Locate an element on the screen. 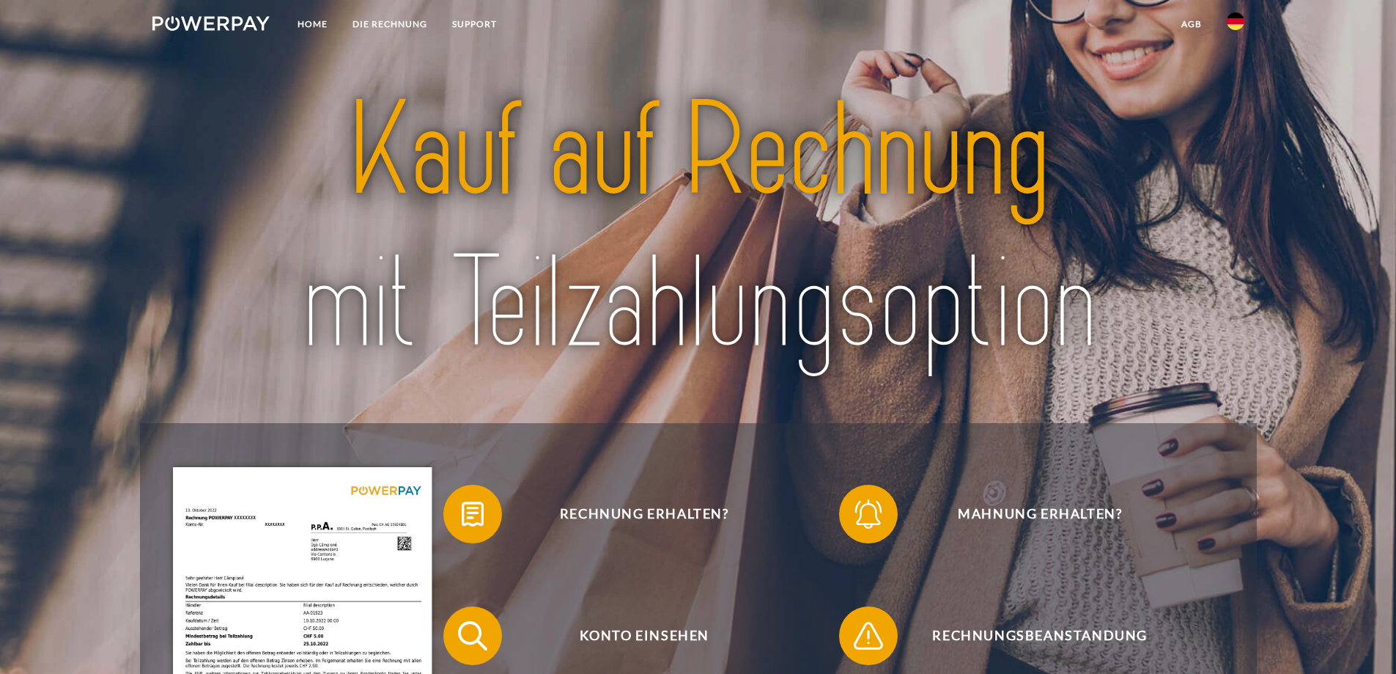 The height and width of the screenshot is (674, 1396). button: Konto einsehen is located at coordinates (634, 635).